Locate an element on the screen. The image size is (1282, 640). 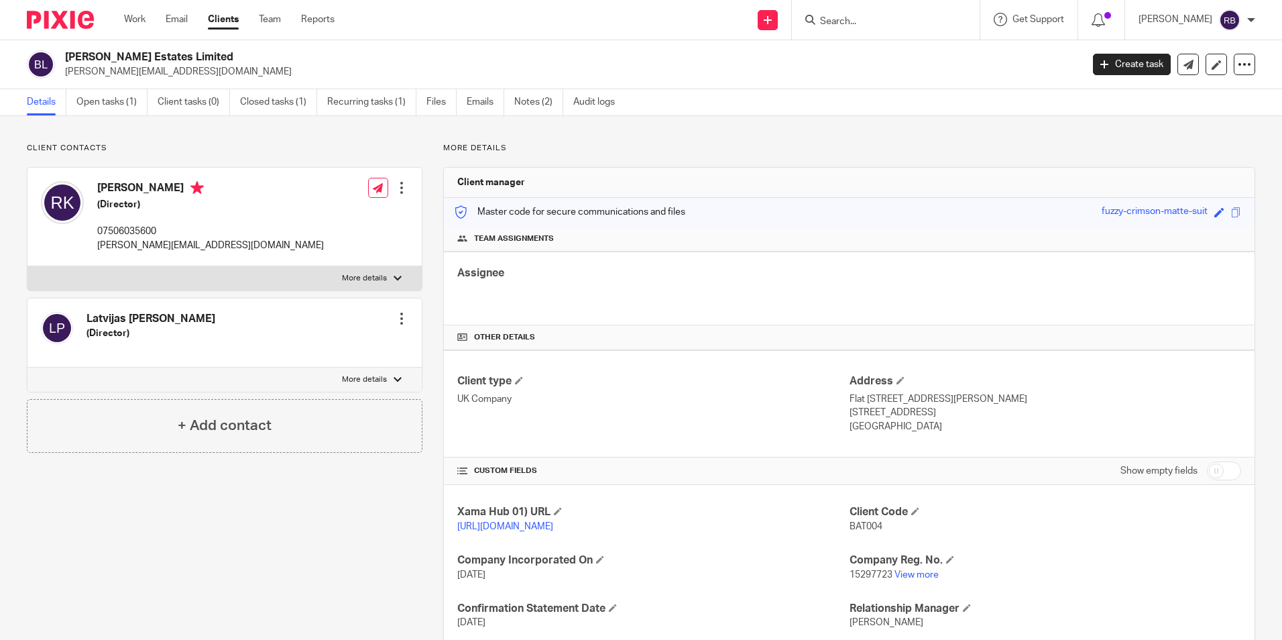
p: 07506035600 is located at coordinates (211, 231).